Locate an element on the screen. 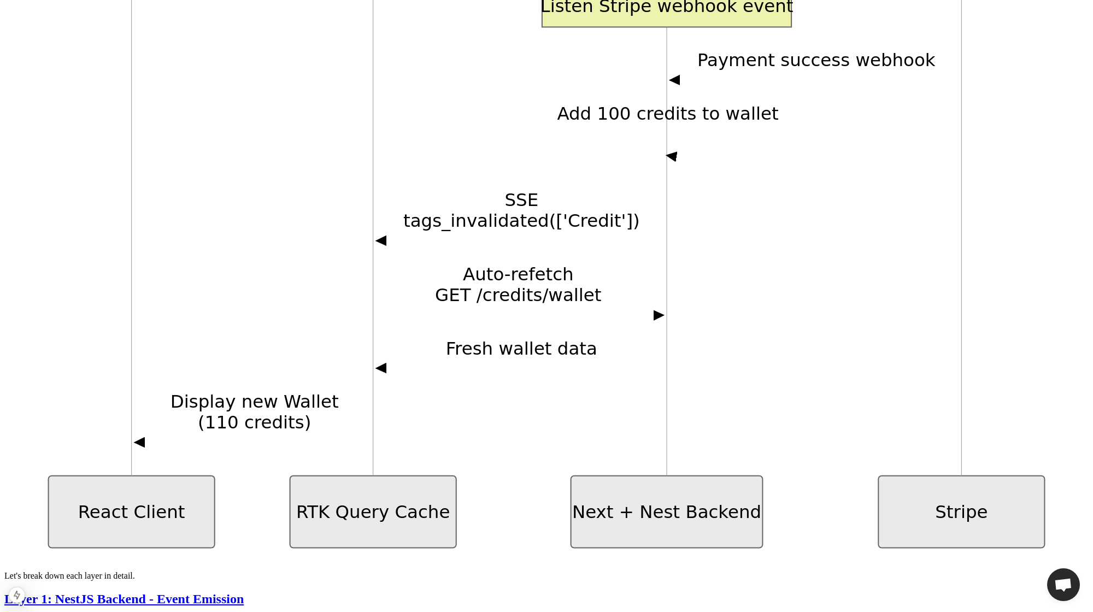  text: GET /credits/wallet is located at coordinates (518, 296).